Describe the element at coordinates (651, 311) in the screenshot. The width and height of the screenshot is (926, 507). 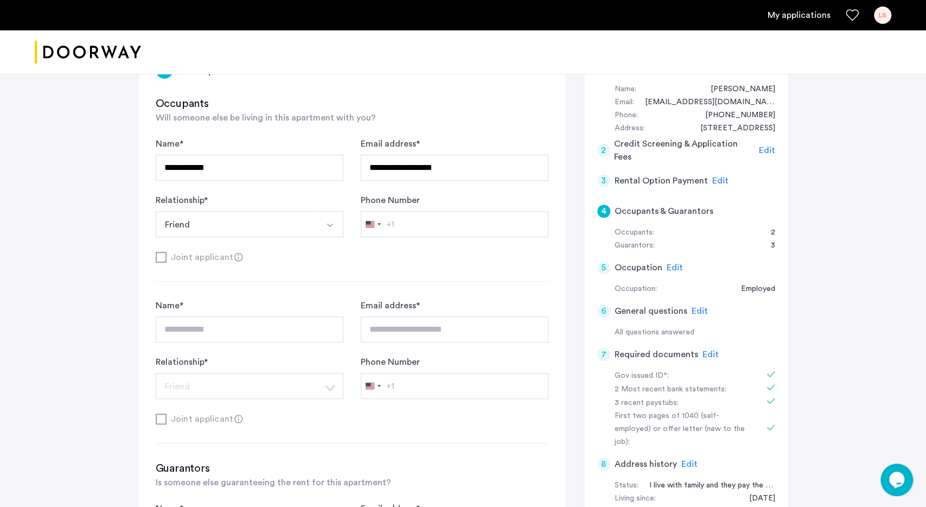
I see `h5: General questions` at that location.